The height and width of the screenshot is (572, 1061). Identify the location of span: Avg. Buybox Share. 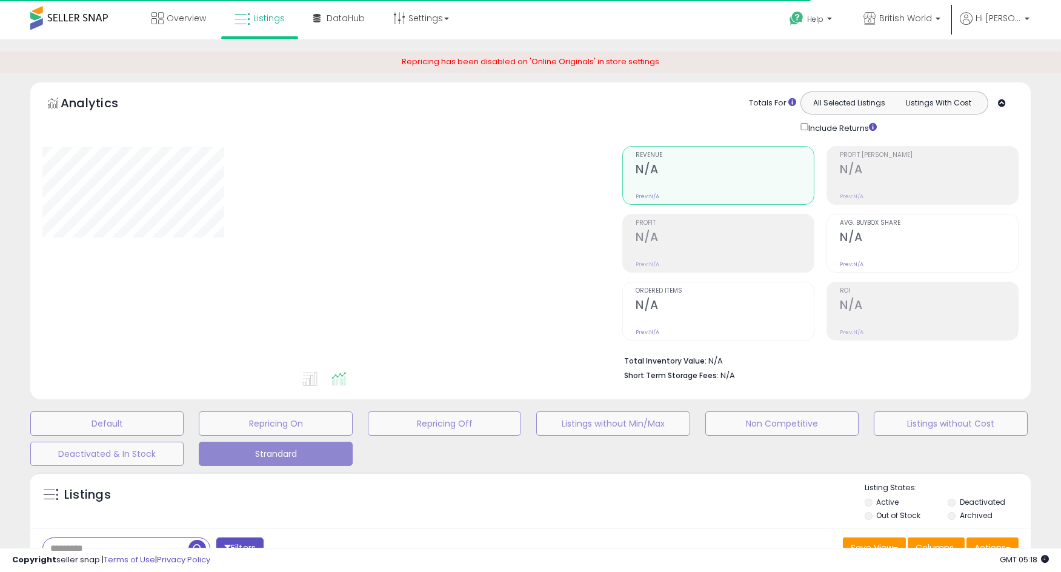
(929, 223).